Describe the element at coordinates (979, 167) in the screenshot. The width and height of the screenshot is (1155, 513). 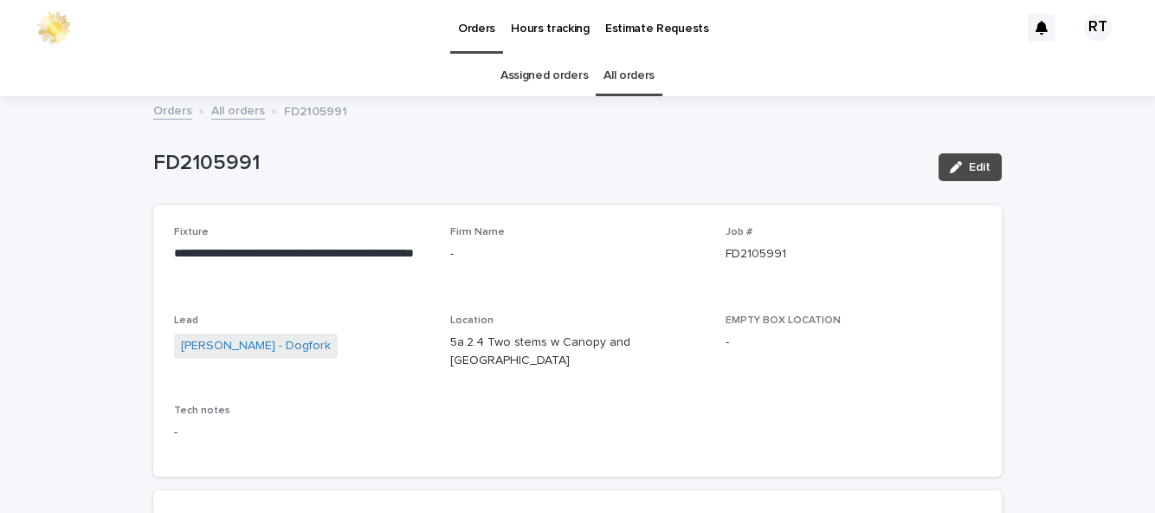
I see `span: Edit` at that location.